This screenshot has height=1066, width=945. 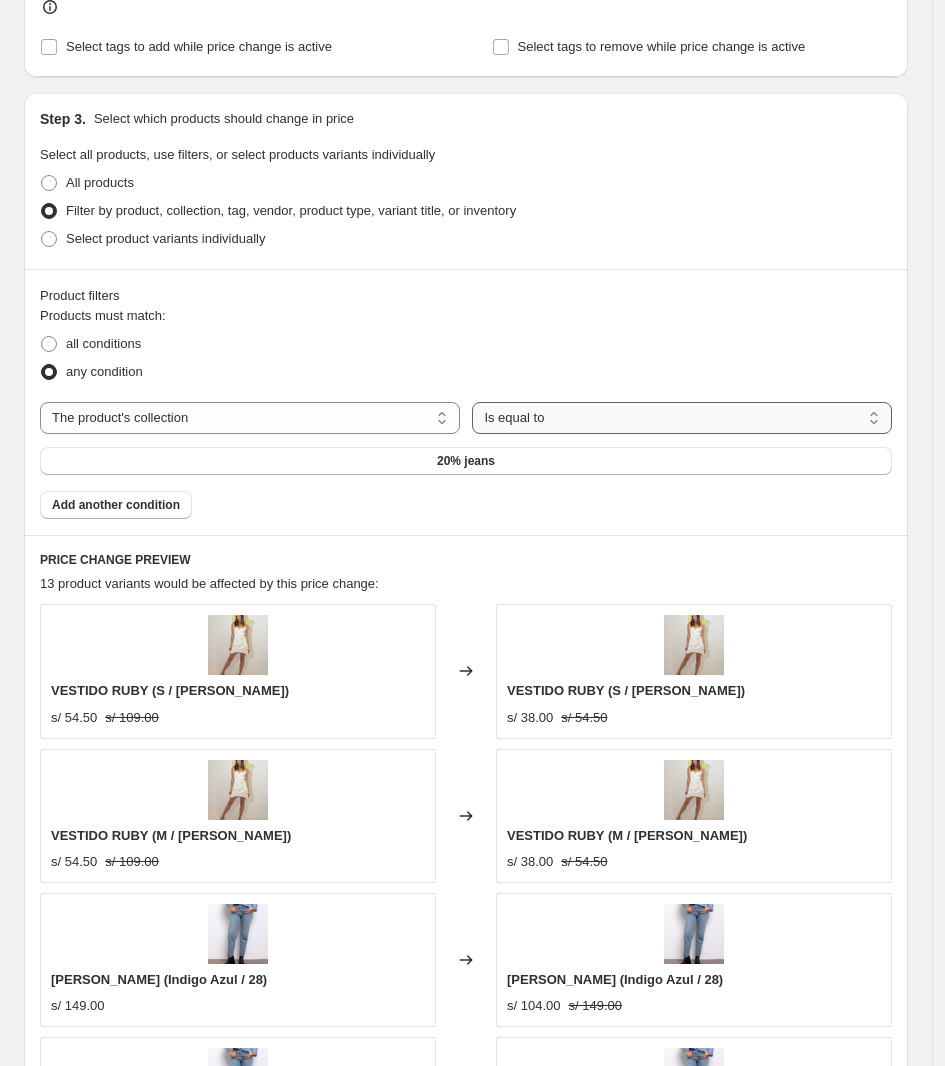 I want to click on span: Select product variants individually, so click(x=165, y=238).